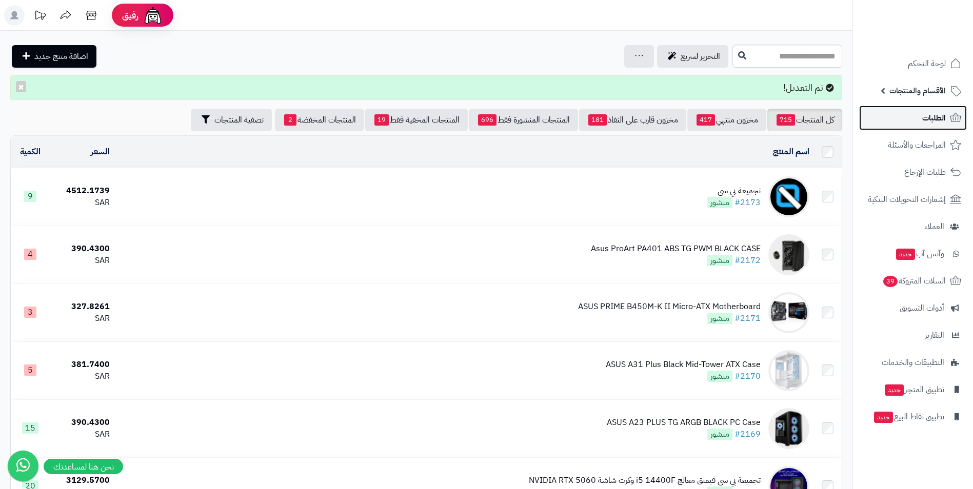  Describe the element at coordinates (82, 307) in the screenshot. I see `div: 327.8261` at that location.